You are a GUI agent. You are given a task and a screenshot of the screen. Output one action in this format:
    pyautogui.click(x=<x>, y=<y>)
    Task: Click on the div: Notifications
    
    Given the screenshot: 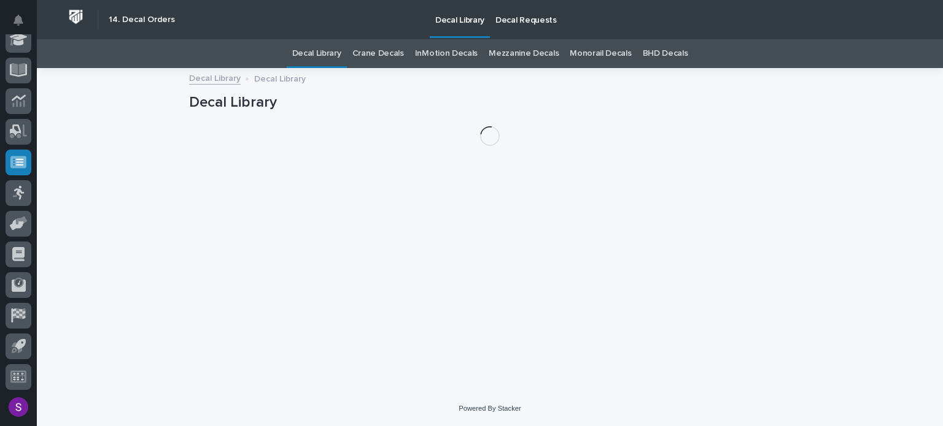 What is the action you would take?
    pyautogui.click(x=23, y=25)
    